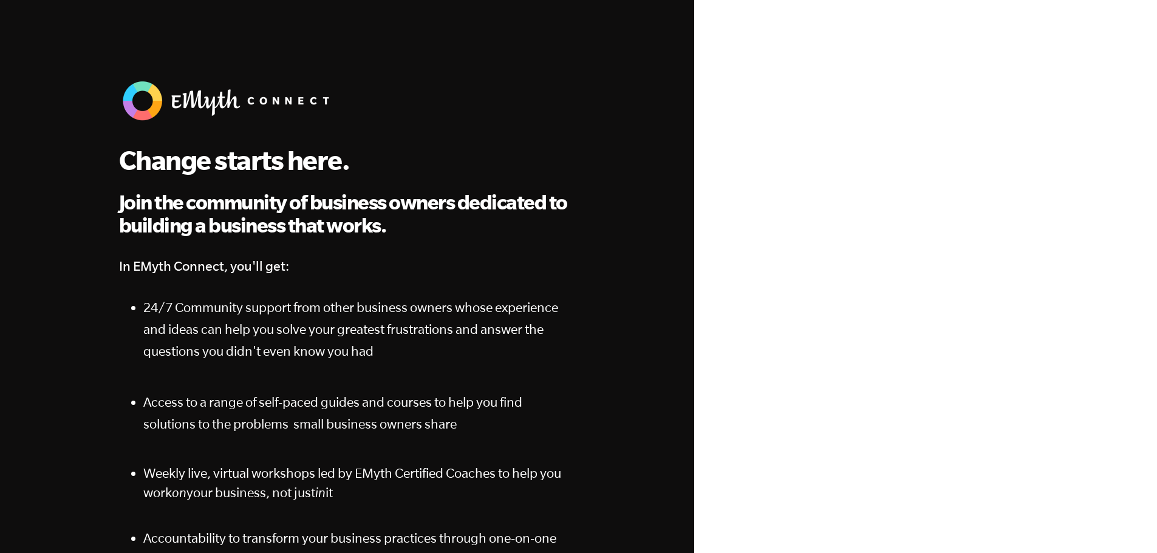 Image resolution: width=1157 pixels, height=553 pixels. Describe the element at coordinates (333, 413) in the screenshot. I see `span: Access to a range of self-paced guides and courses to help you find solutions to the problems sma...` at that location.